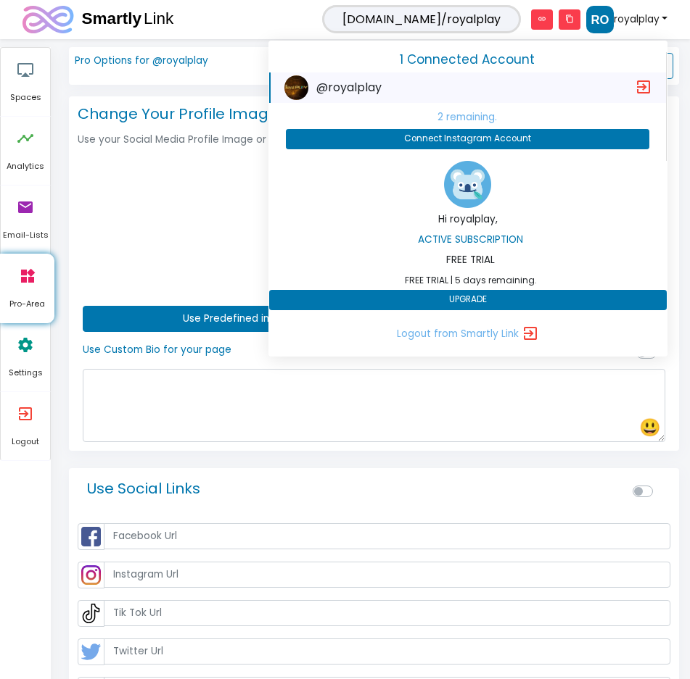 This screenshot has height=679, width=690. What do you see at coordinates (25, 167) in the screenshot?
I see `span: Analytics` at bounding box center [25, 167].